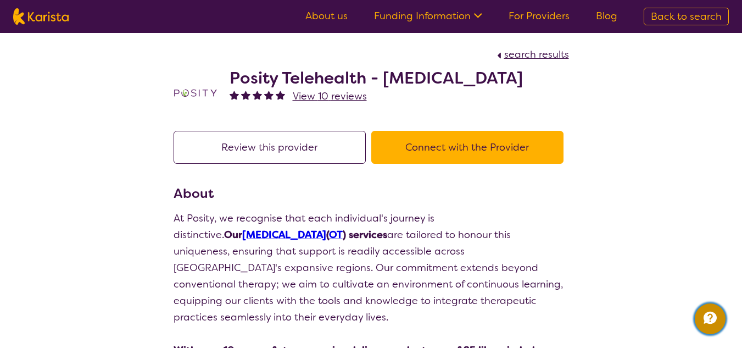 The image size is (742, 348). I want to click on strong: Our ( ) services, so click(306, 235).